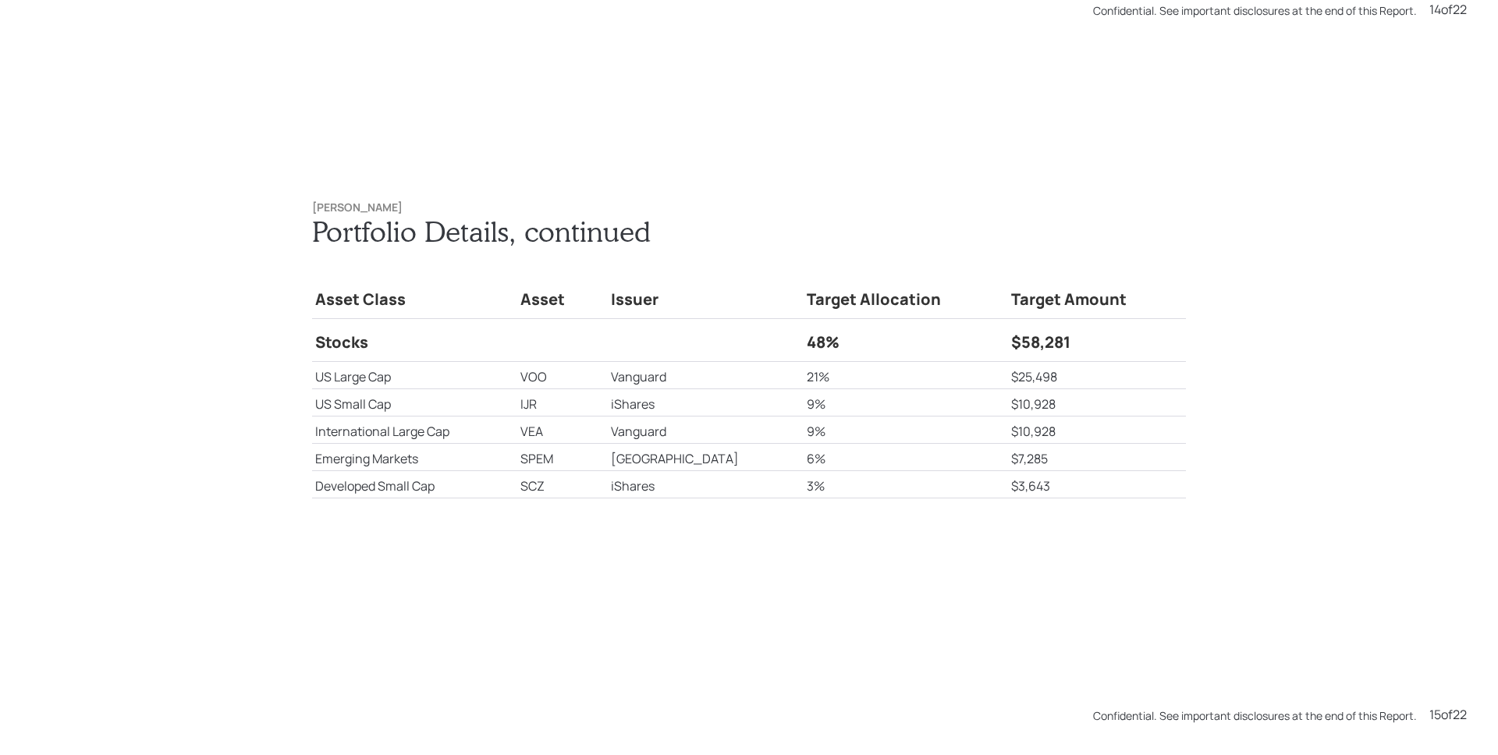  What do you see at coordinates (562, 457) in the screenshot?
I see `td: SPEM` at bounding box center [562, 457].